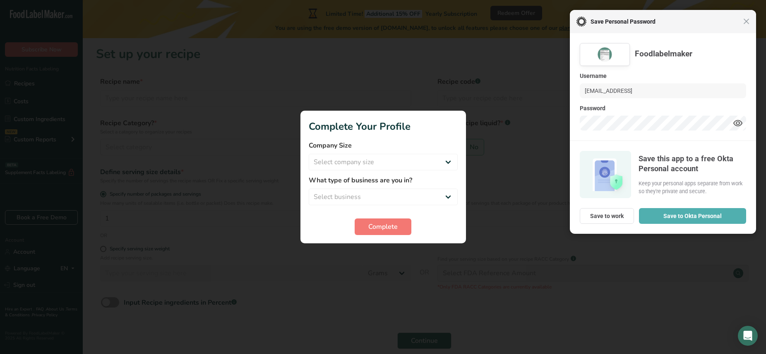  I want to click on h5: Save this app to a free Okta Personal account, so click(691, 163).